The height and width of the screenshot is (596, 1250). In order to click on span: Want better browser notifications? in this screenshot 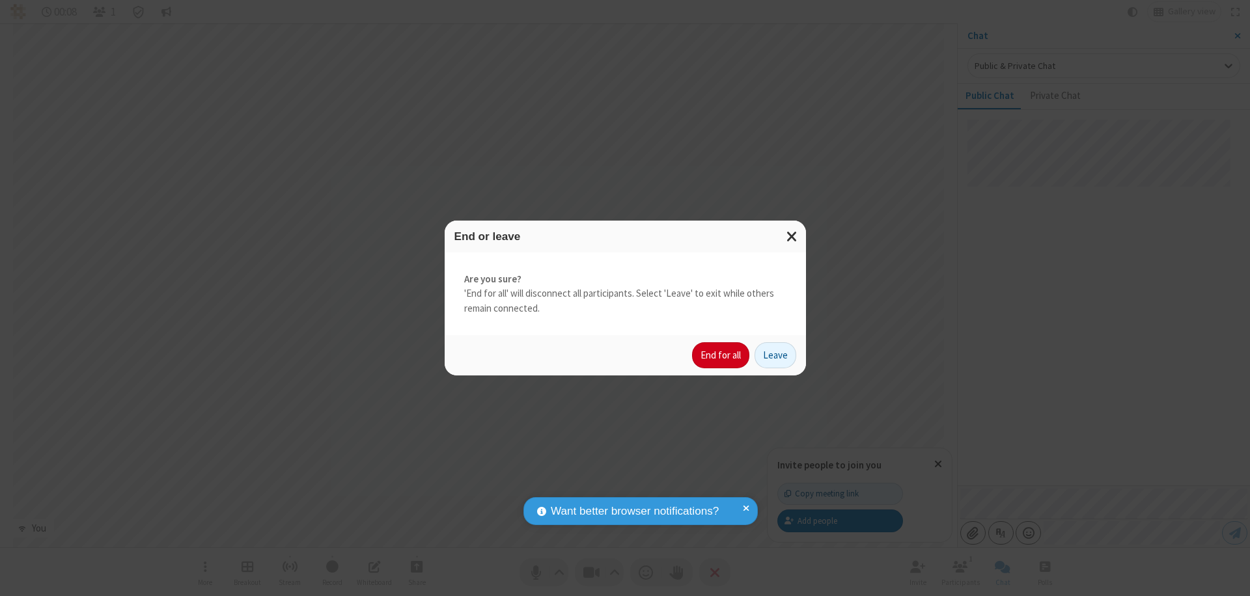, I will do `click(635, 512)`.